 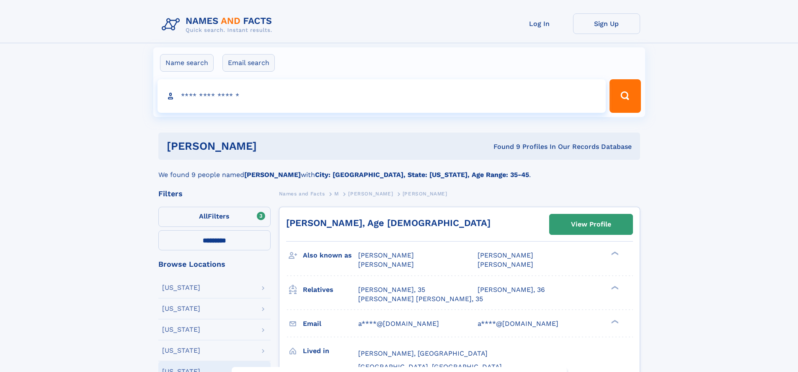 What do you see at coordinates (336, 193) in the screenshot?
I see `a: M` at bounding box center [336, 193].